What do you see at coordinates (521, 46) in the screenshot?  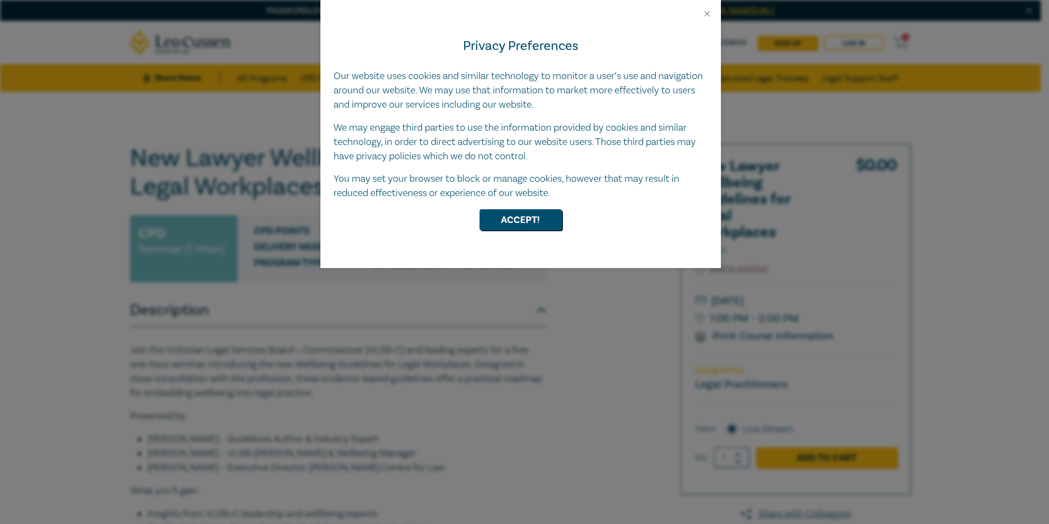 I see `h4: Privacy Preferences` at bounding box center [521, 46].